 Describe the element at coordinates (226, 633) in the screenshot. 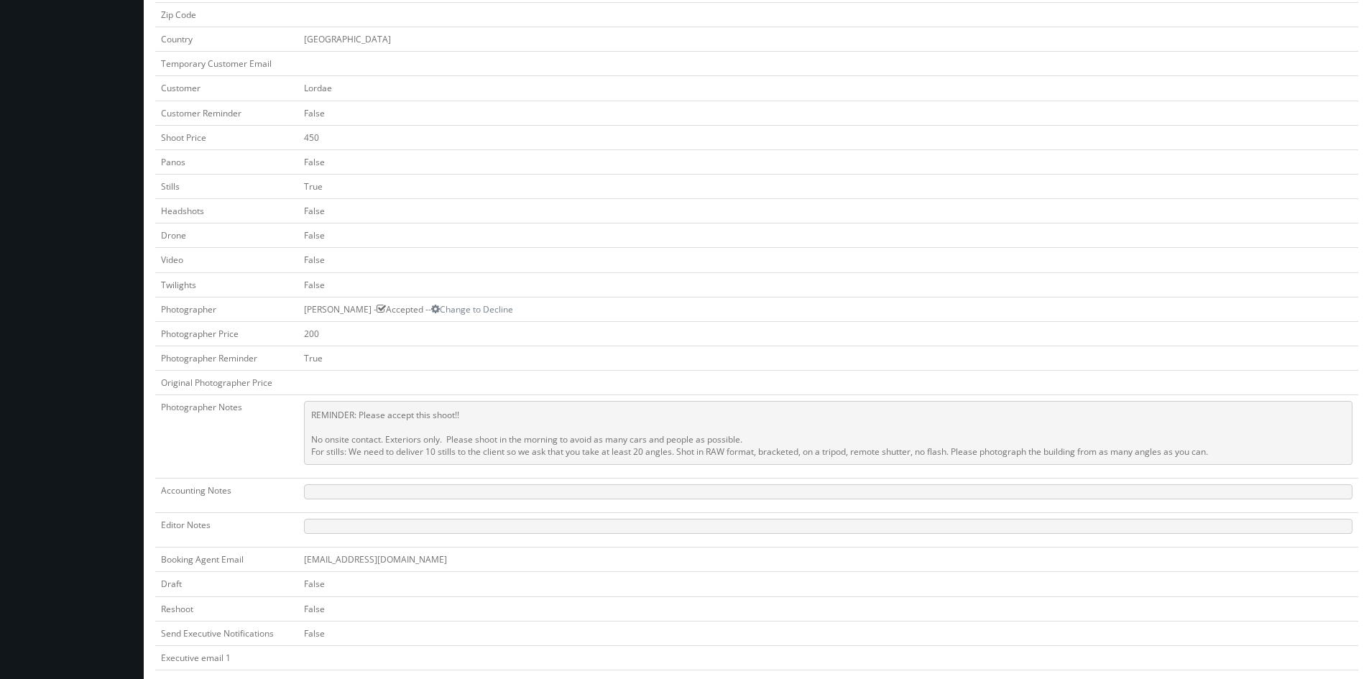

I see `td: Send Executive Notifications` at that location.